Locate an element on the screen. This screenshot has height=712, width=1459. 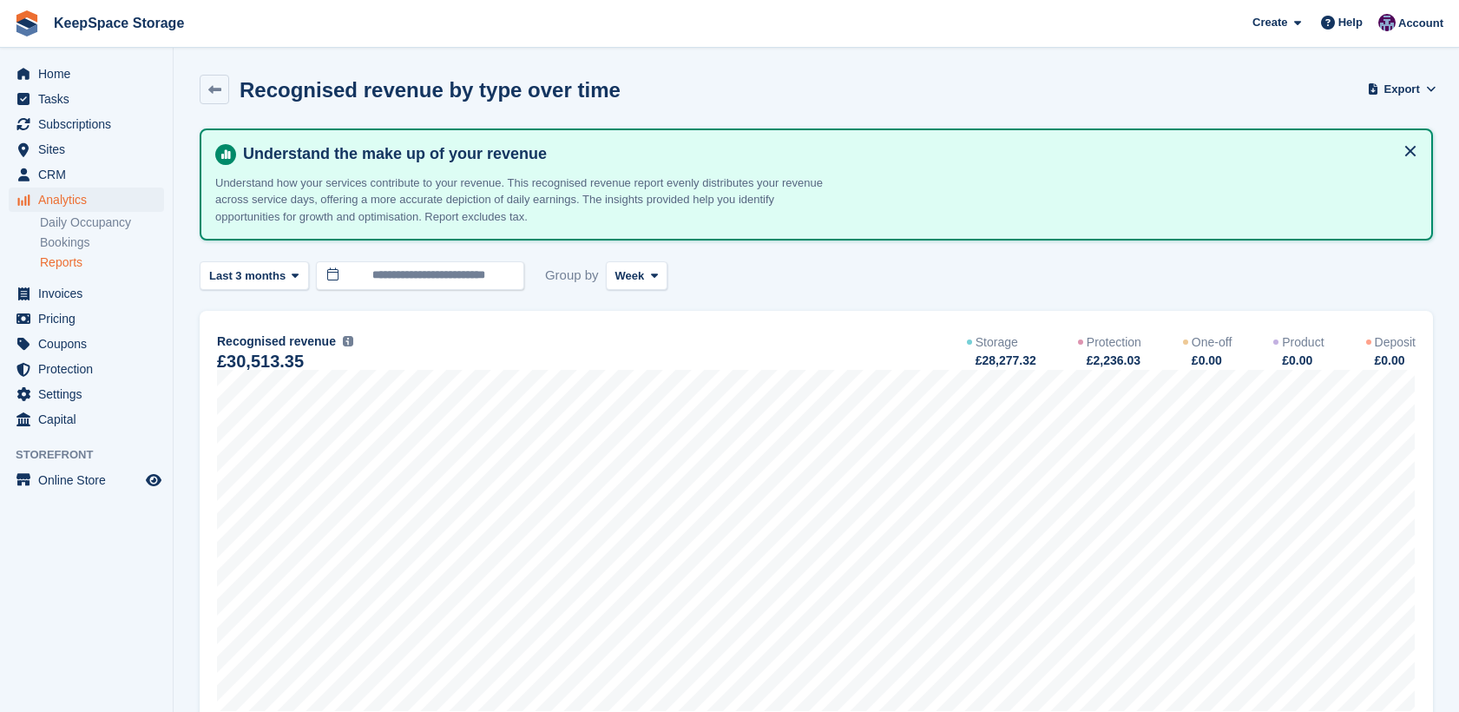
span: Protection is located at coordinates (90, 369).